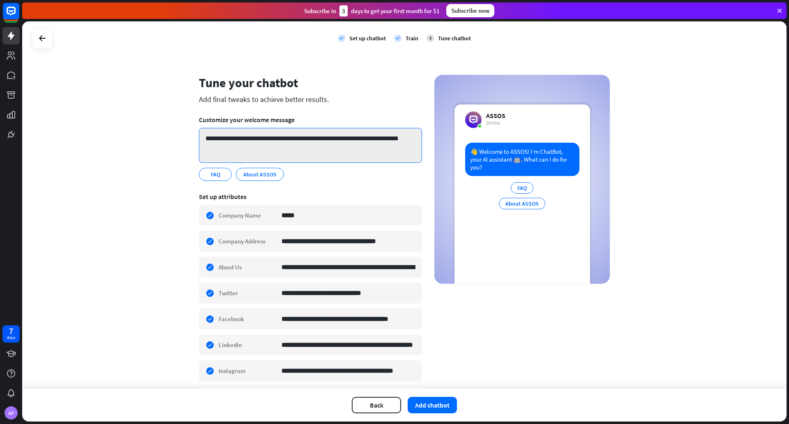 The width and height of the screenshot is (789, 424). Describe the element at coordinates (260, 174) in the screenshot. I see `span: About ASSOS` at that location.